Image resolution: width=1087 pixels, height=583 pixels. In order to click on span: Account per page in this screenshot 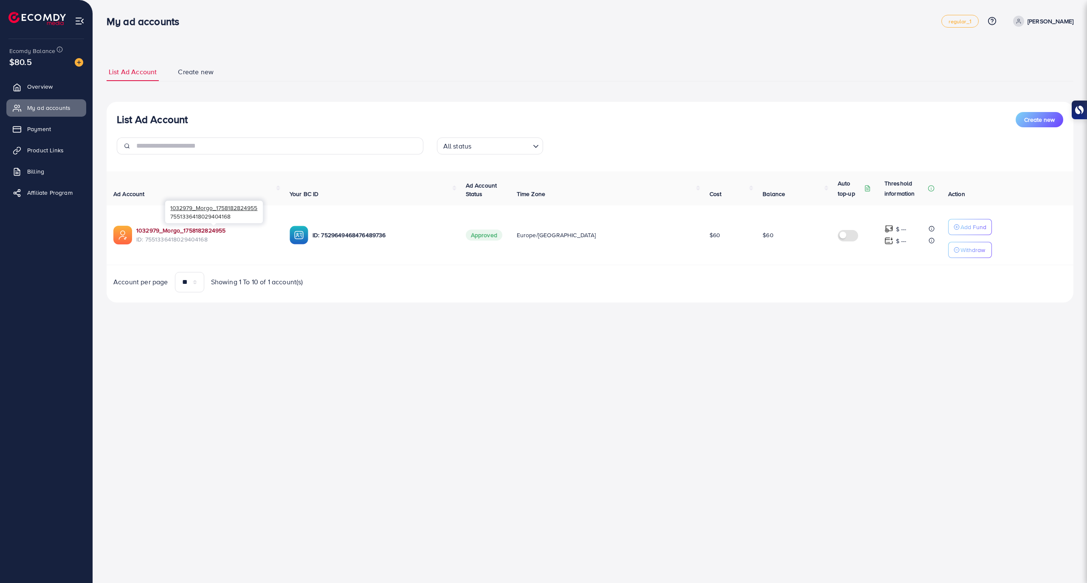, I will do `click(141, 282)`.